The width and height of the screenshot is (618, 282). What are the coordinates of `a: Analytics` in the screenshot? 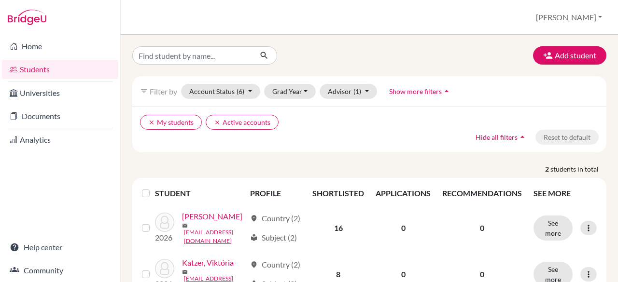 It's located at (60, 140).